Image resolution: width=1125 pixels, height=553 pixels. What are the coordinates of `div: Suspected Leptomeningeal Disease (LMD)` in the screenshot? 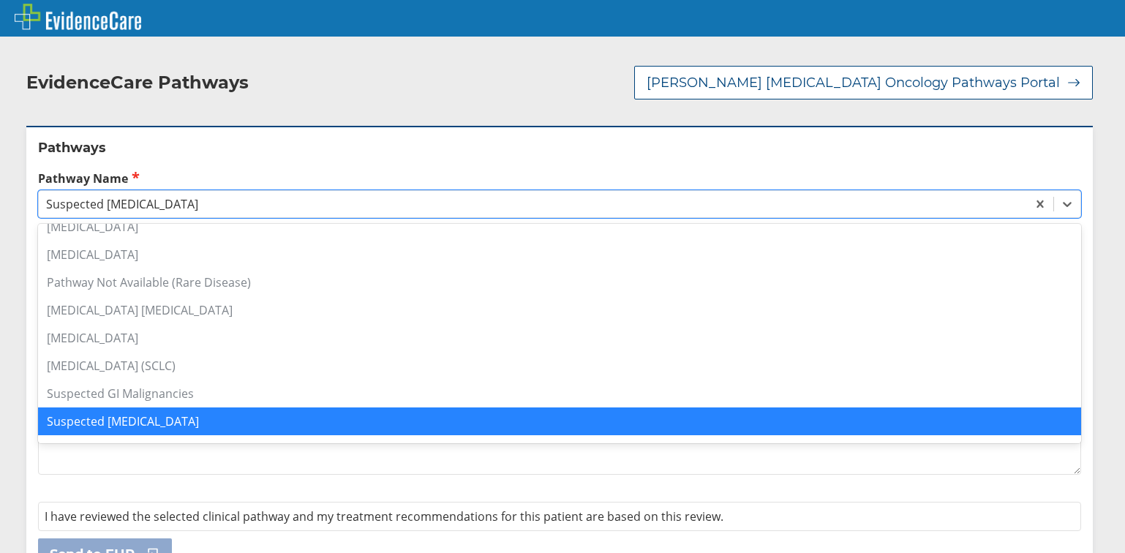 It's located at (560, 449).